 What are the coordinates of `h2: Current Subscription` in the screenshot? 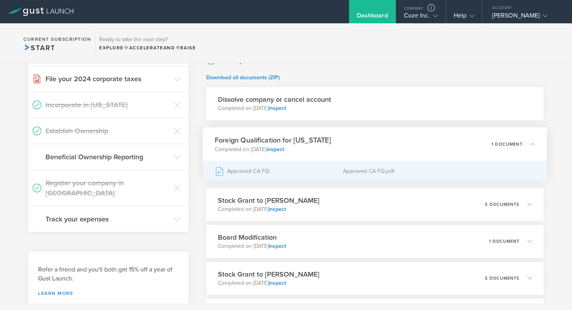 It's located at (57, 39).